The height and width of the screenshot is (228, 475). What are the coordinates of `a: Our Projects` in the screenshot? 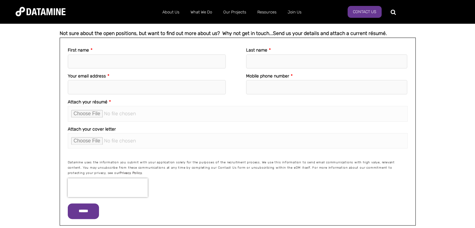 It's located at (235, 12).